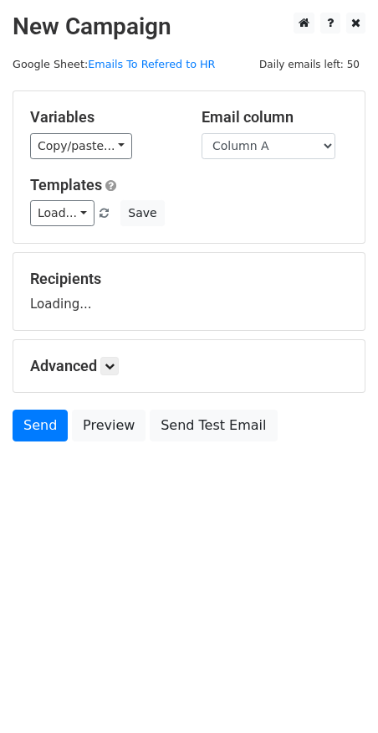 The width and height of the screenshot is (378, 733). Describe the element at coordinates (40, 425) in the screenshot. I see `a: Send` at that location.